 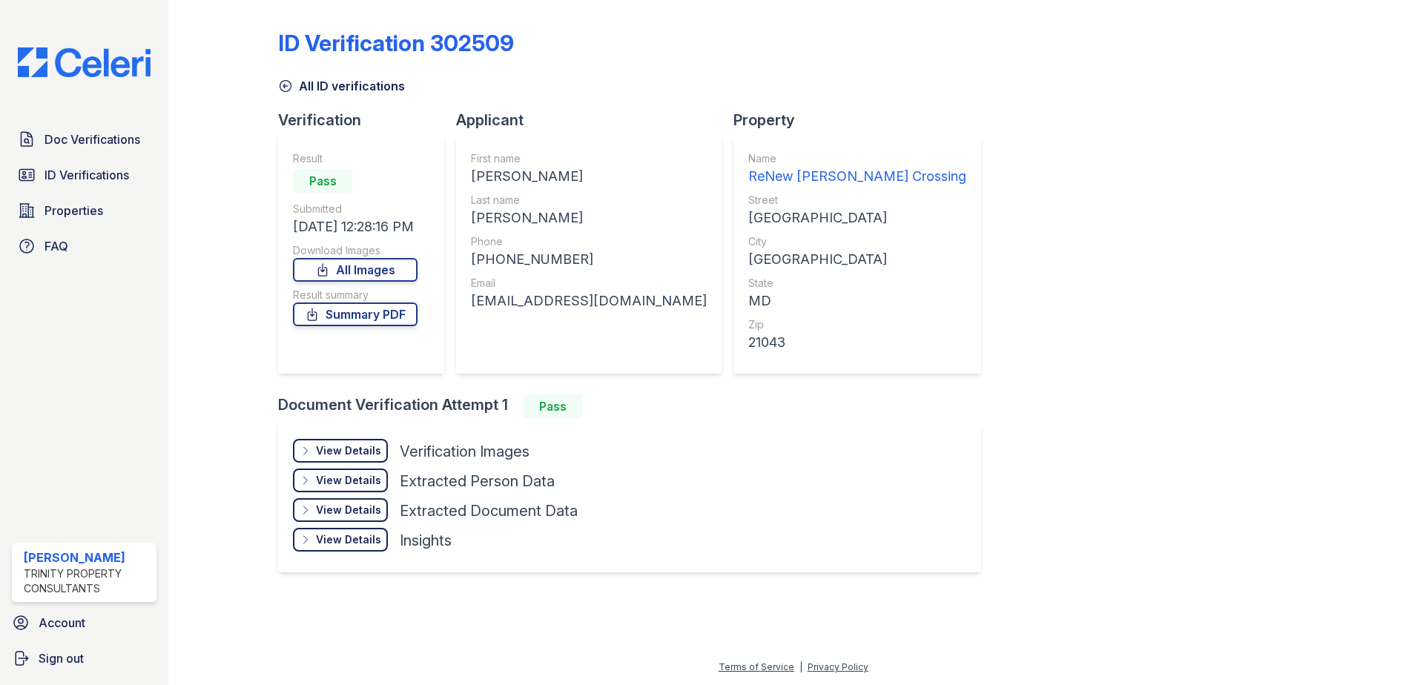 I want to click on div: State, so click(x=857, y=283).